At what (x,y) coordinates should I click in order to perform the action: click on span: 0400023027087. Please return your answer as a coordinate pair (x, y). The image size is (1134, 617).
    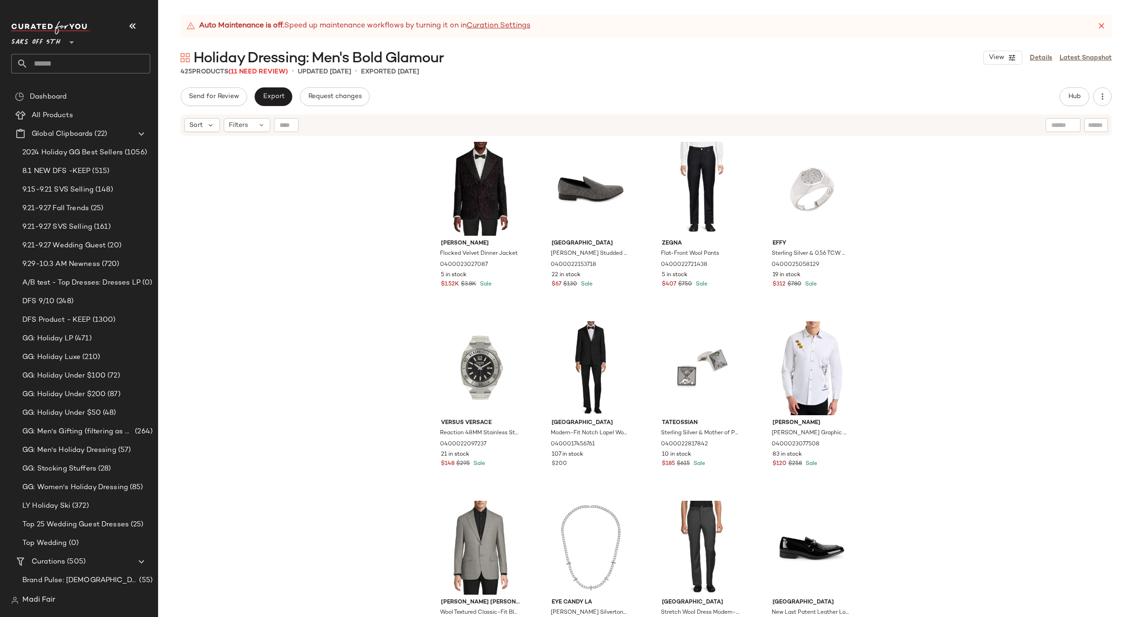
    Looking at the image, I should click on (464, 265).